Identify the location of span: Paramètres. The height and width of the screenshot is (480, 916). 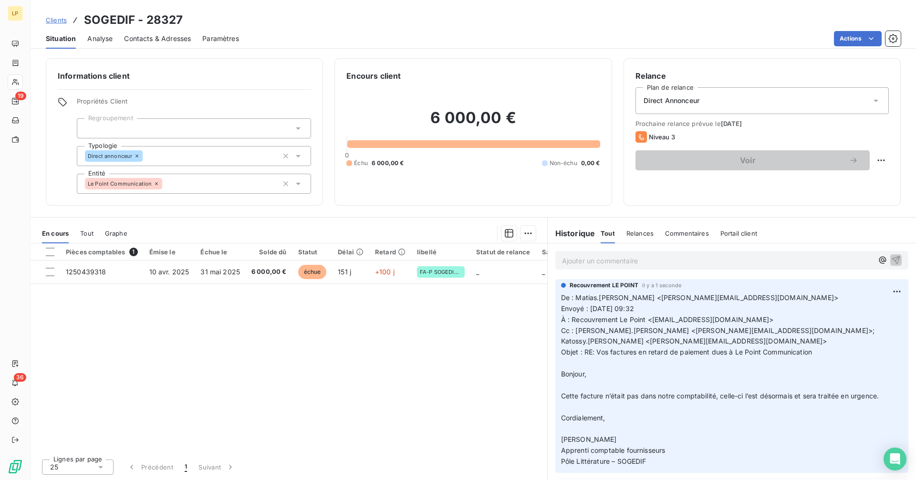
(220, 39).